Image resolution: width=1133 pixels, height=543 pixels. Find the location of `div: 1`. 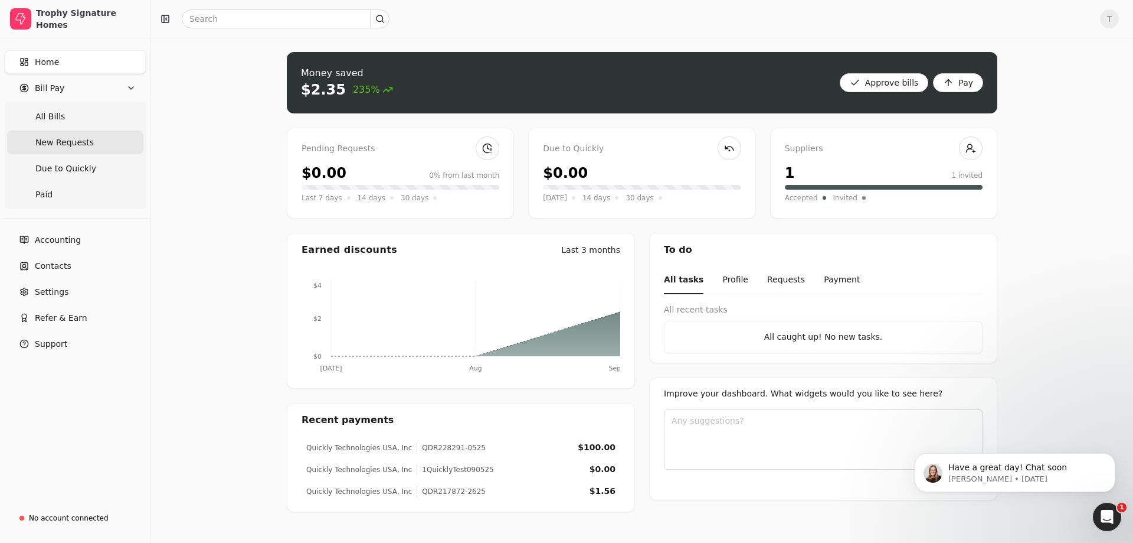

div: 1 is located at coordinates (790, 173).